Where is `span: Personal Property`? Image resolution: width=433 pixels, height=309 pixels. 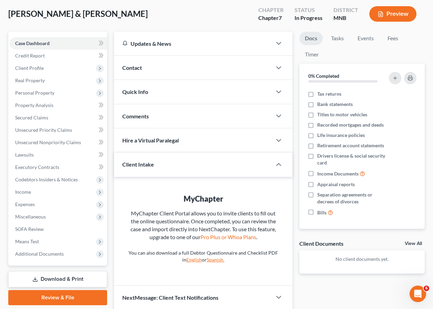
span: Personal Property is located at coordinates (35, 93).